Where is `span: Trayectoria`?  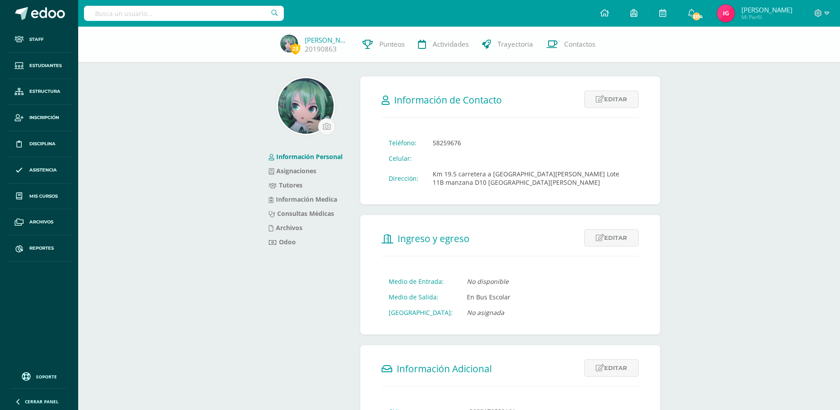
span: Trayectoria is located at coordinates (515, 44).